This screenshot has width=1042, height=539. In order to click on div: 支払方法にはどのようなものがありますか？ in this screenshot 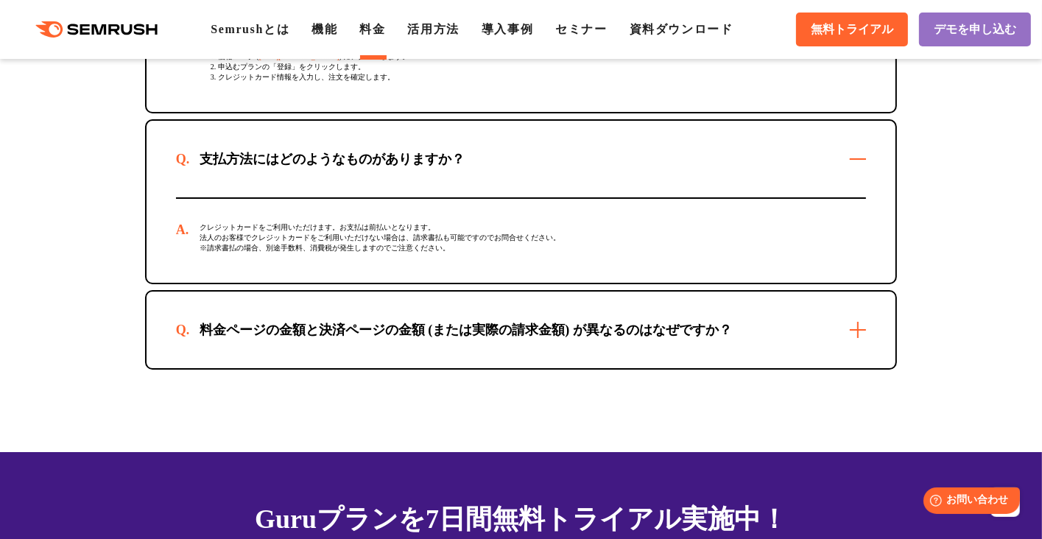, I will do `click(332, 159)`.